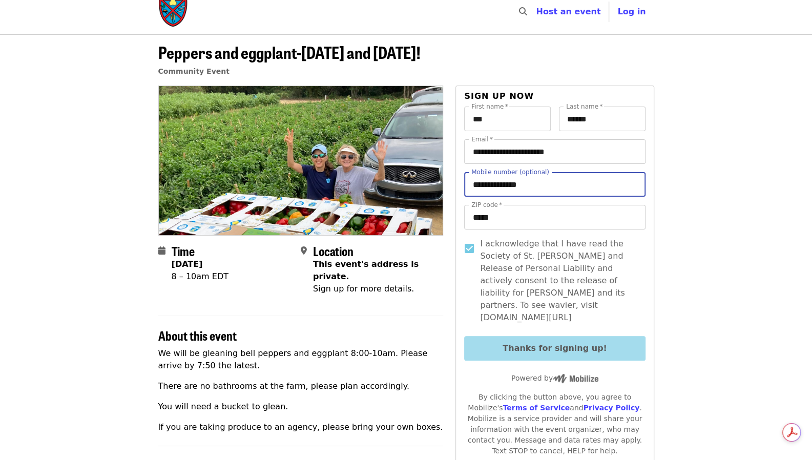 The width and height of the screenshot is (812, 460). What do you see at coordinates (487, 205) in the screenshot?
I see `label: ZIP code` at bounding box center [487, 205].